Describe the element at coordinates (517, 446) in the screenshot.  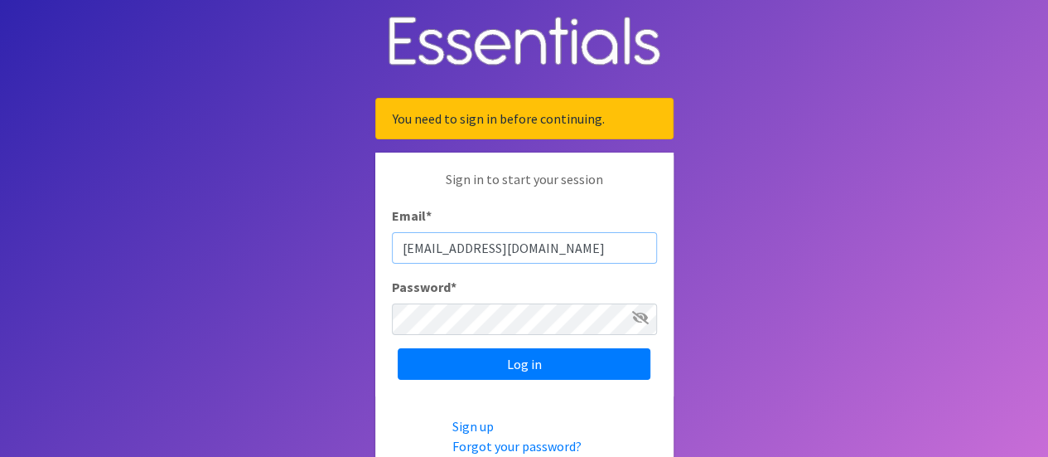
I see `a: Forgot your password?` at that location.